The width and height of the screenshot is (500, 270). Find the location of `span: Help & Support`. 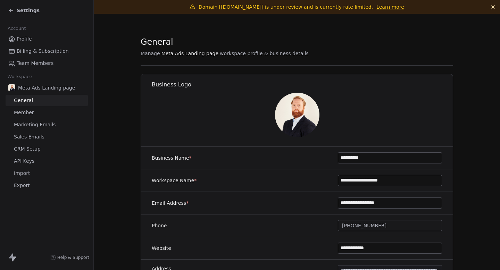

span: Help & Support is located at coordinates (73, 258).